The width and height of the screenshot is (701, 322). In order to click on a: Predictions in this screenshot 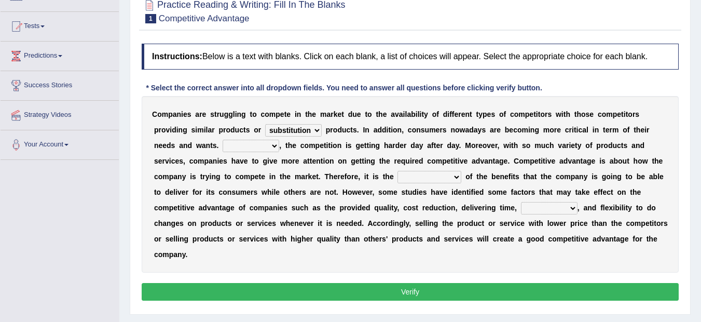, I will do `click(60, 55)`.